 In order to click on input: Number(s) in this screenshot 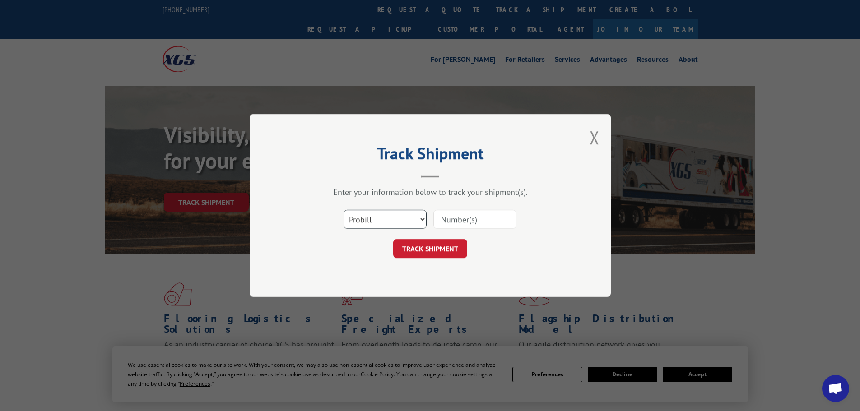, I will do `click(475, 220)`.